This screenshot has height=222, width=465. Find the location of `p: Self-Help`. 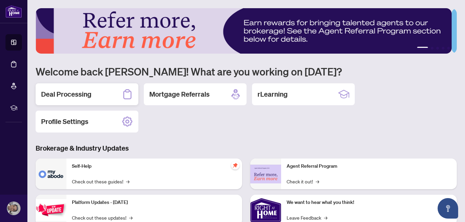

p: Self-Help is located at coordinates (154, 167).